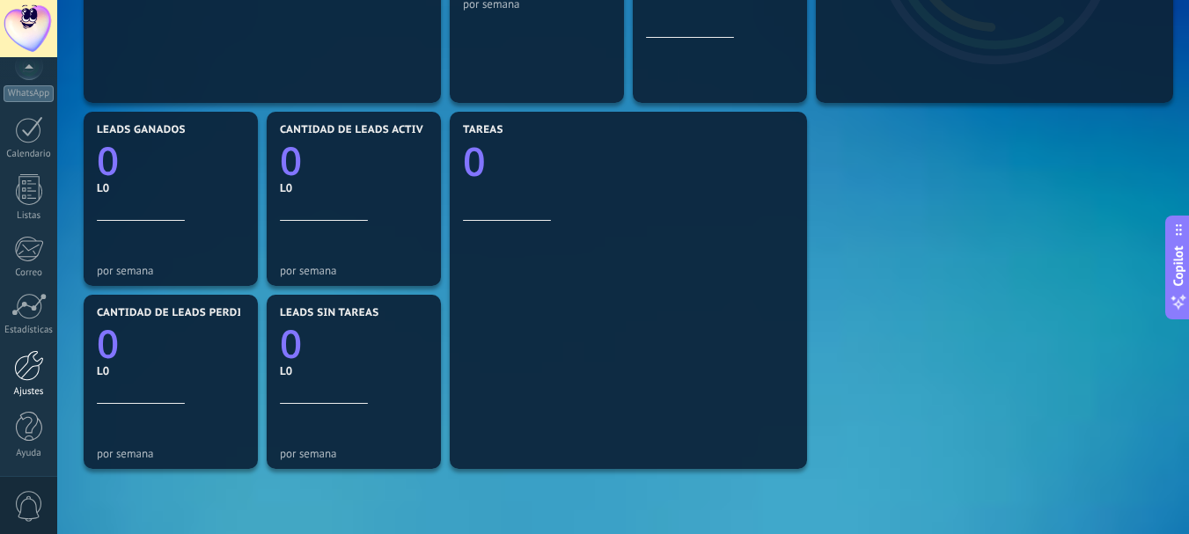 This screenshot has height=534, width=1189. What do you see at coordinates (29, 154) in the screenshot?
I see `div: Calendario` at bounding box center [29, 154].